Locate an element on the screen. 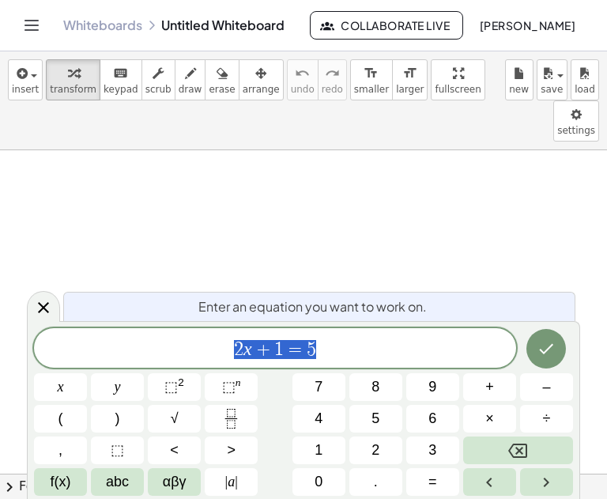 This screenshot has height=499, width=607. button: Collaborate Live is located at coordinates (386, 25).